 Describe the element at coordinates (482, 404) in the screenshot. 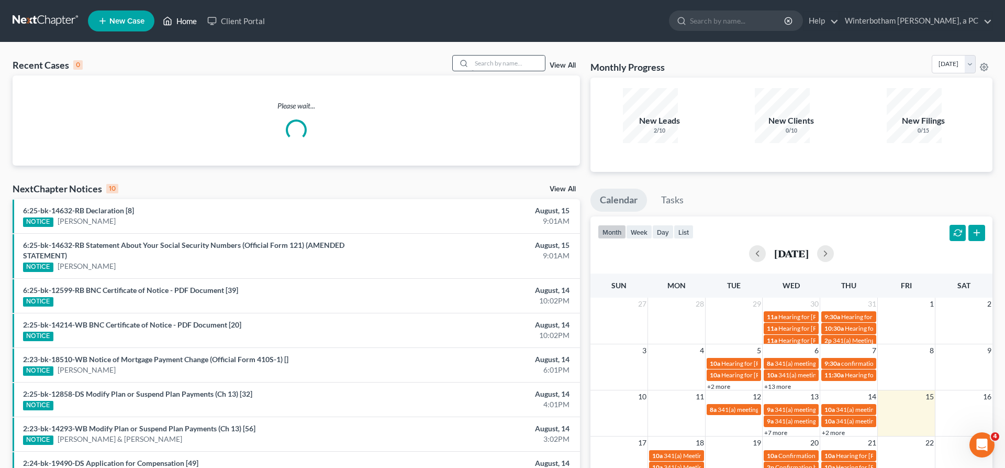

I see `div: 4:01PM` at that location.